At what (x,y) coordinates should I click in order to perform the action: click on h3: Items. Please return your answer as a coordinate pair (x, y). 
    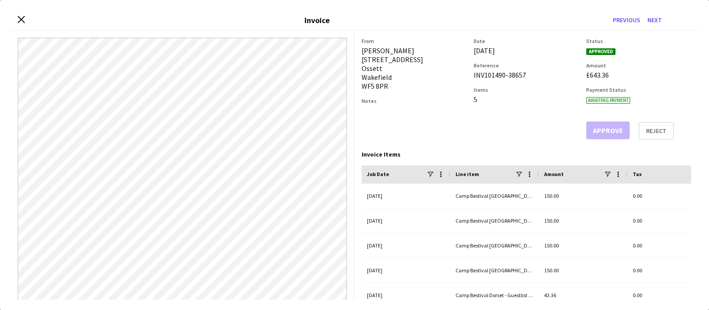
    Looking at the image, I should click on (526, 90).